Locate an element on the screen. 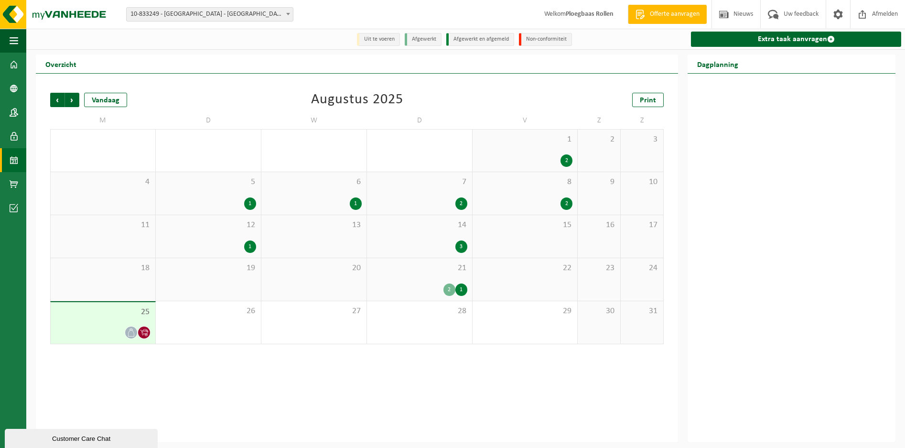 The height and width of the screenshot is (448, 905). span: 3 is located at coordinates (642, 140).